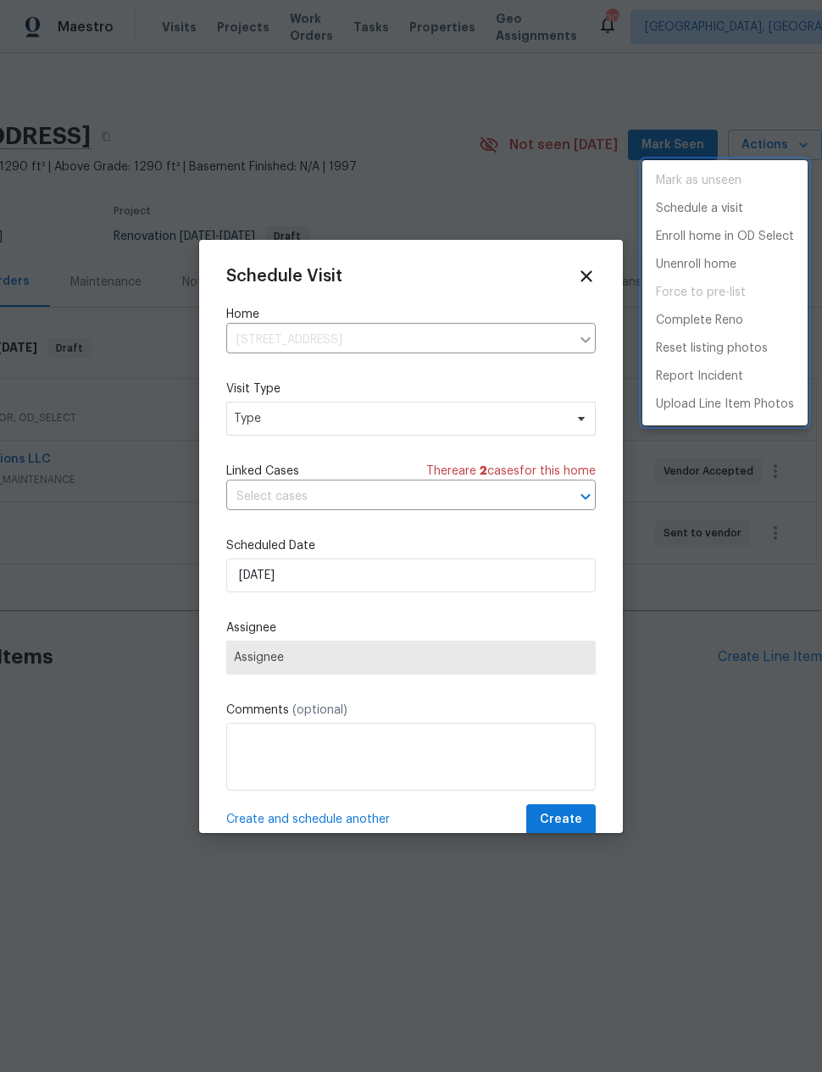 This screenshot has width=822, height=1072. I want to click on p: Unenroll home, so click(696, 264).